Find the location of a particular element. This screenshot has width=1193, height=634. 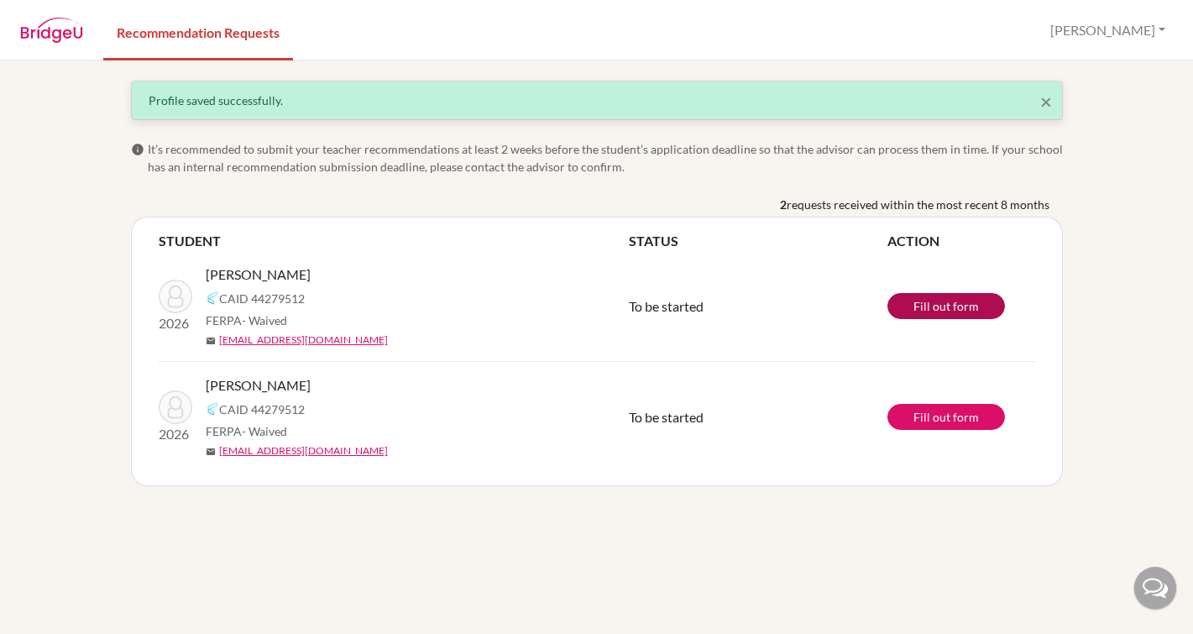

span: info is located at coordinates (138, 149).